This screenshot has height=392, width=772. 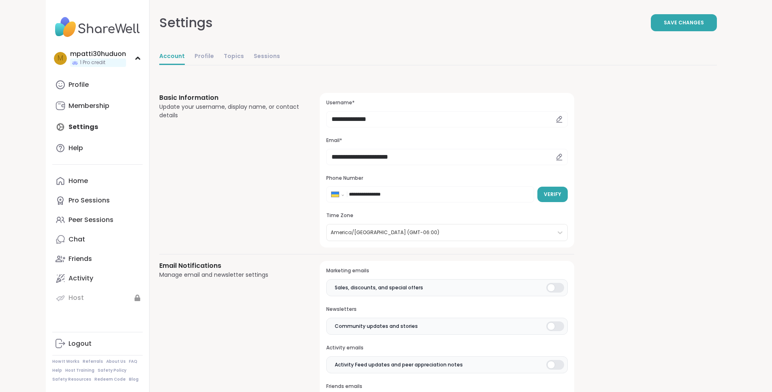 I want to click on div: Update your username, display name, or contact details, so click(x=230, y=111).